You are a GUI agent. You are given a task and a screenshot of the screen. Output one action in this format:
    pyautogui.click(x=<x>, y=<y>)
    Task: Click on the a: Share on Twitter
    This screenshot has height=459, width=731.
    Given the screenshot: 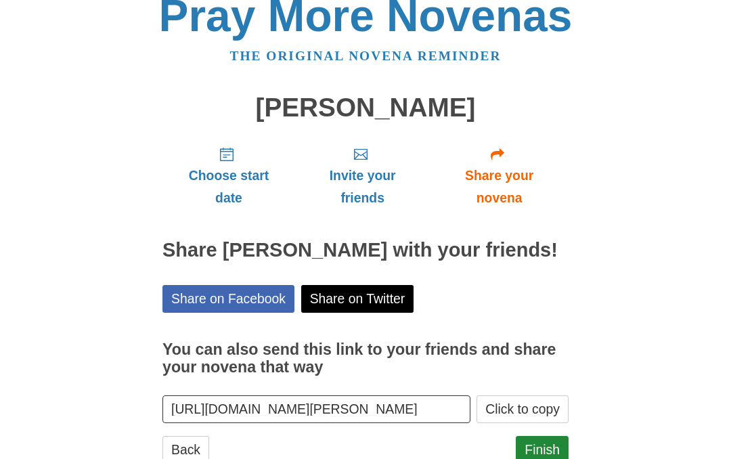 What is the action you would take?
    pyautogui.click(x=357, y=299)
    